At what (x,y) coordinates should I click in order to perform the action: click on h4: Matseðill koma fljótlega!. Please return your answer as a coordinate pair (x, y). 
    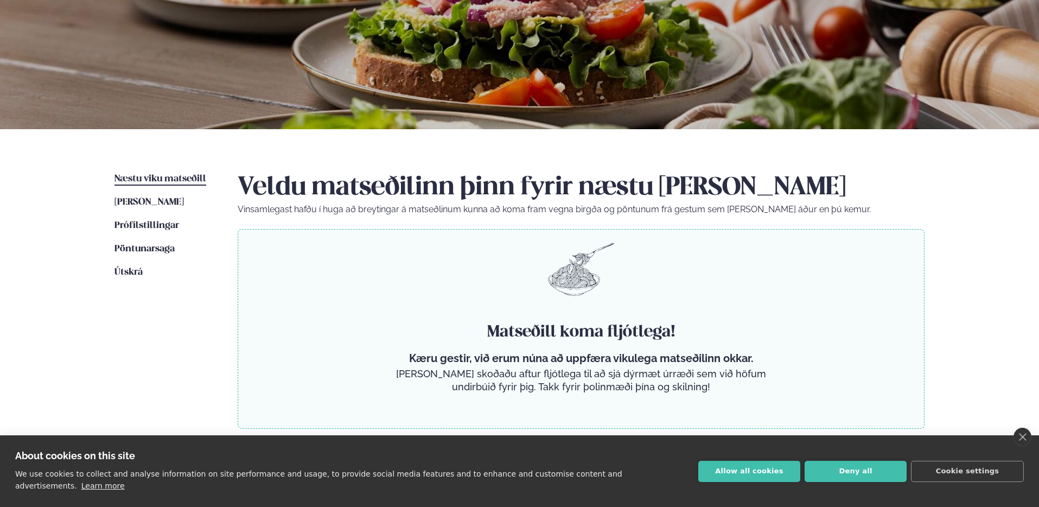
    Looking at the image, I should click on (581, 332).